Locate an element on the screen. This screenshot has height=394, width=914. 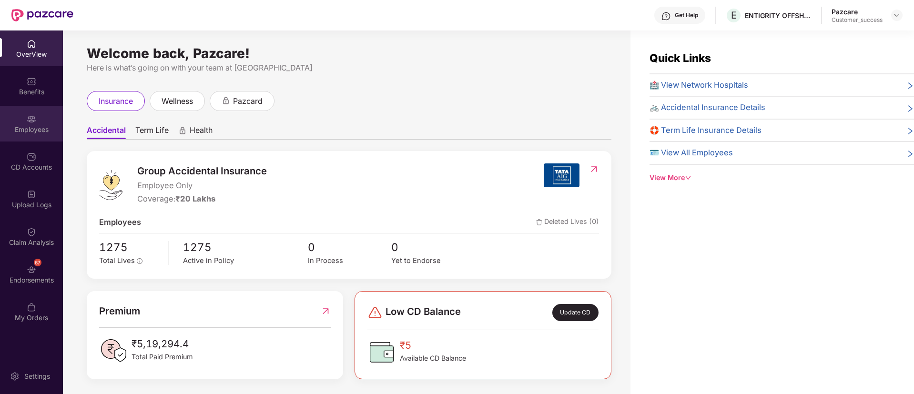
span: ₹20 Lakhs is located at coordinates (195, 199).